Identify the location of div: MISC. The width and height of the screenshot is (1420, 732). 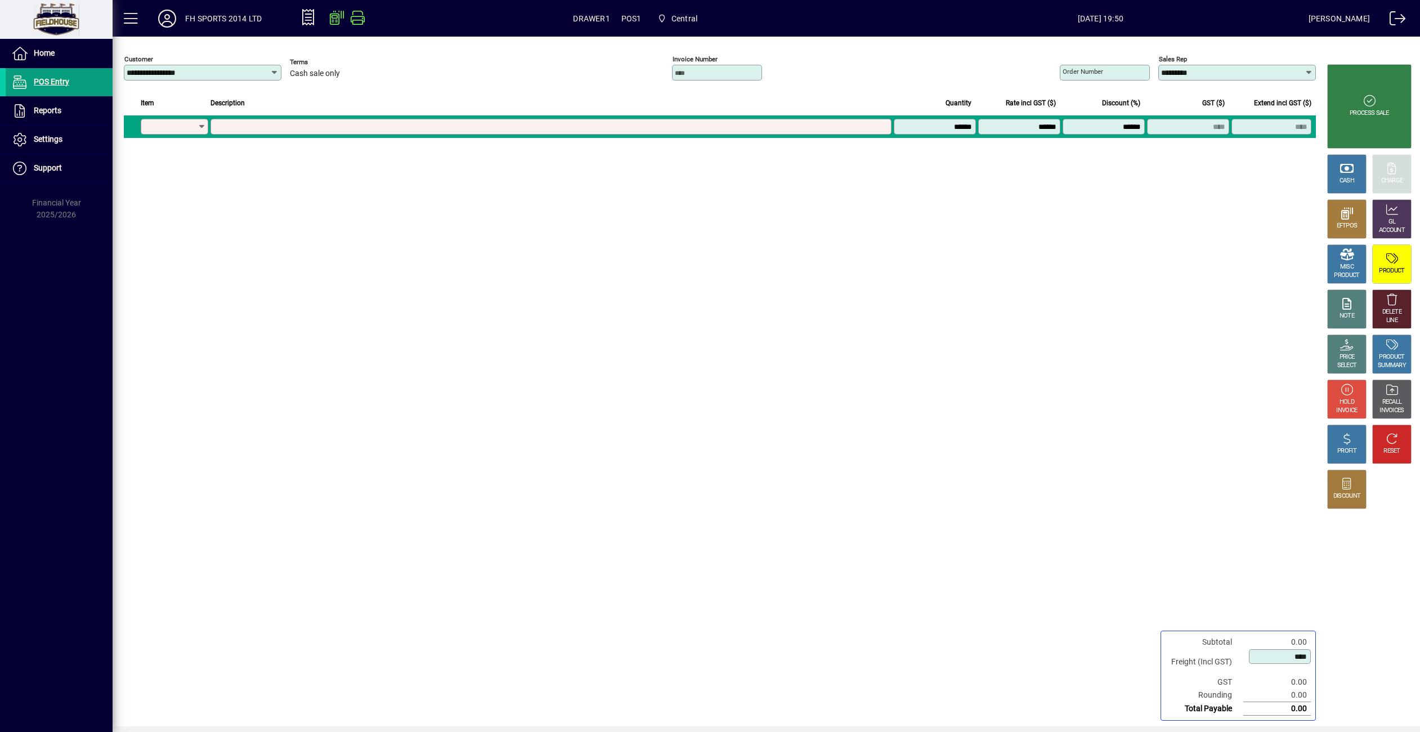
(1347, 267).